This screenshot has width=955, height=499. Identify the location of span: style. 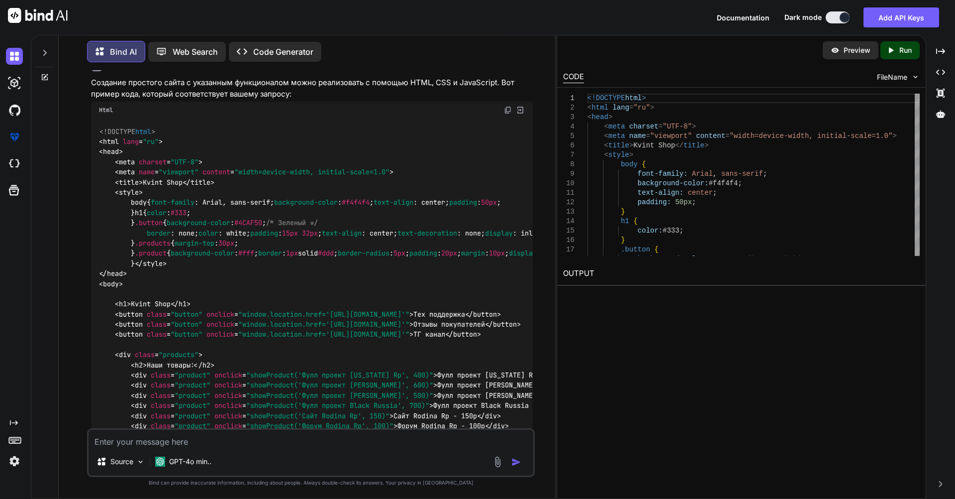
(153, 263).